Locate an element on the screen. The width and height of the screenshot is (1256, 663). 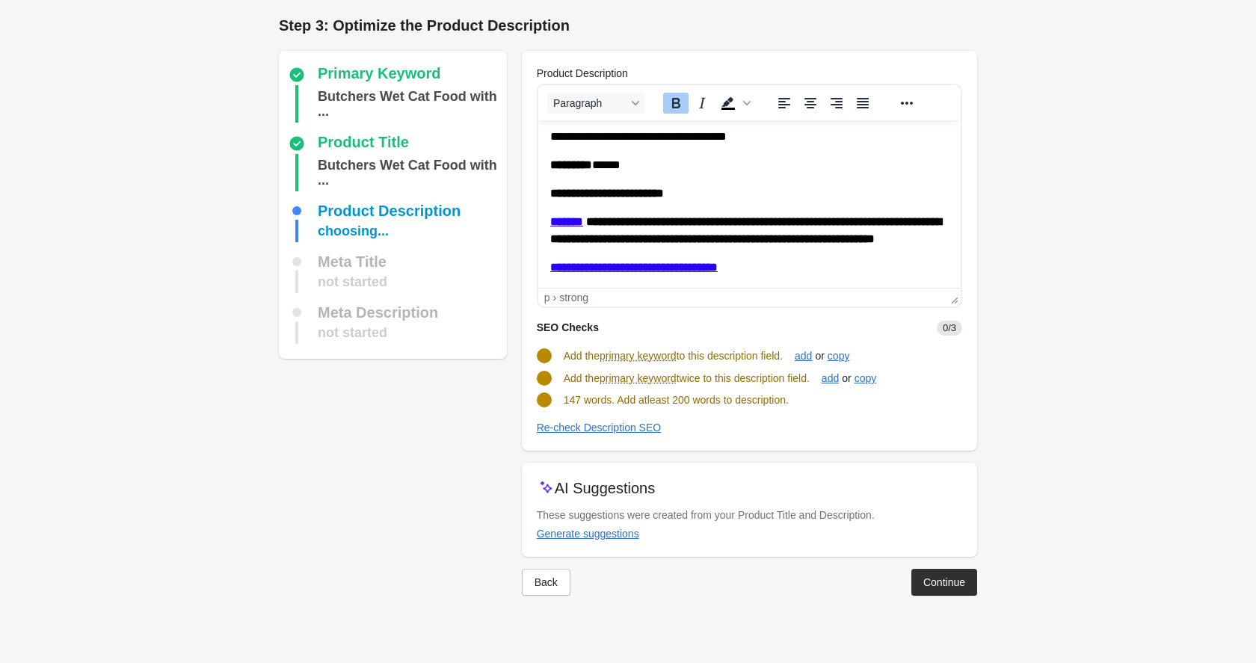
span: Add the twice to this description field. is located at coordinates (686, 378).